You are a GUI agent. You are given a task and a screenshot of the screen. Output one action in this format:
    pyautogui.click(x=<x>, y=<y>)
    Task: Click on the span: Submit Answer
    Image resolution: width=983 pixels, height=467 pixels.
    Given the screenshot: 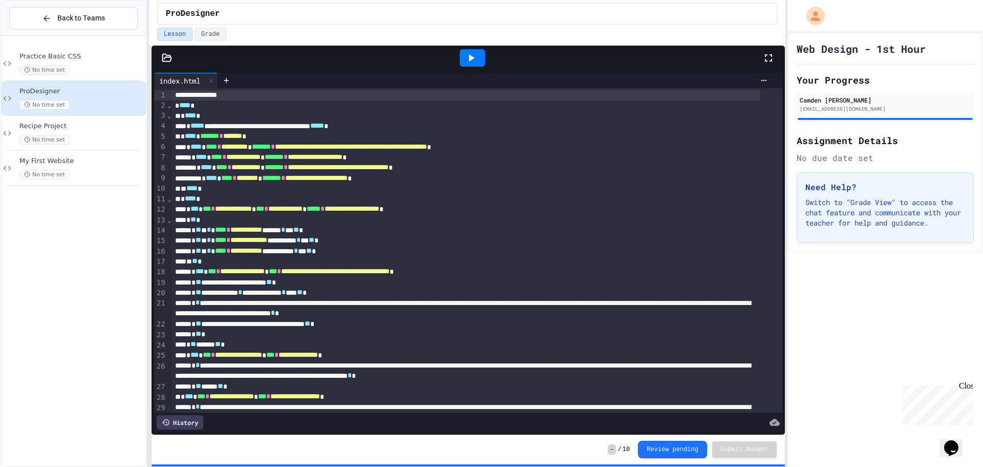 What is the action you would take?
    pyautogui.click(x=745, y=449)
    